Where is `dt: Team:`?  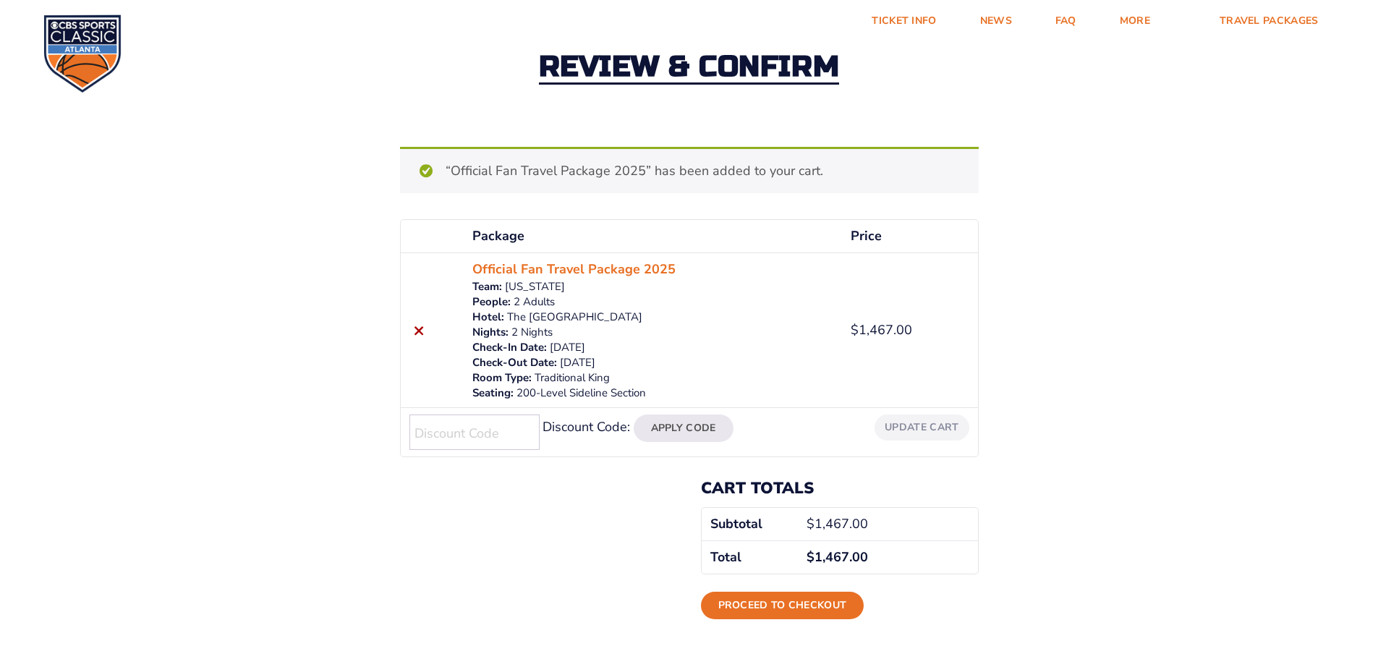
dt: Team: is located at coordinates (487, 286).